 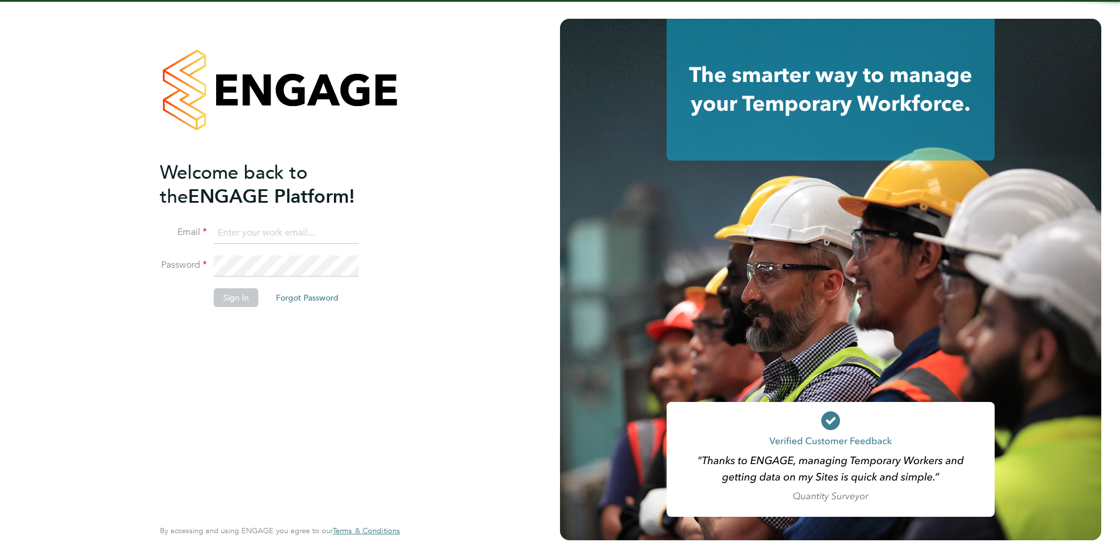 What do you see at coordinates (183, 265) in the screenshot?
I see `label: Password` at bounding box center [183, 265].